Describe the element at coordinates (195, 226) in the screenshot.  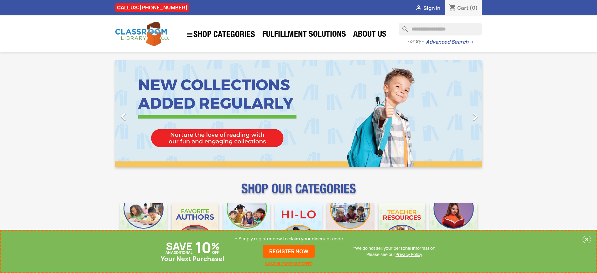
I see `img: CLC_Favorite_Authors_Mobile.jpg` at that location.